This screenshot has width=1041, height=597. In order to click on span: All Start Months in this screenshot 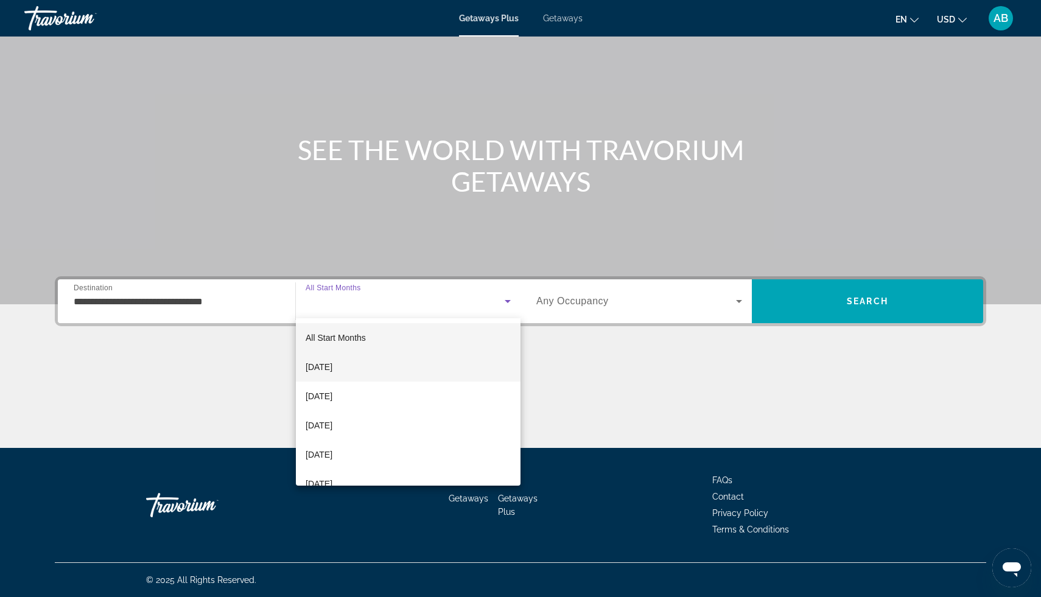, I will do `click(335, 338)`.